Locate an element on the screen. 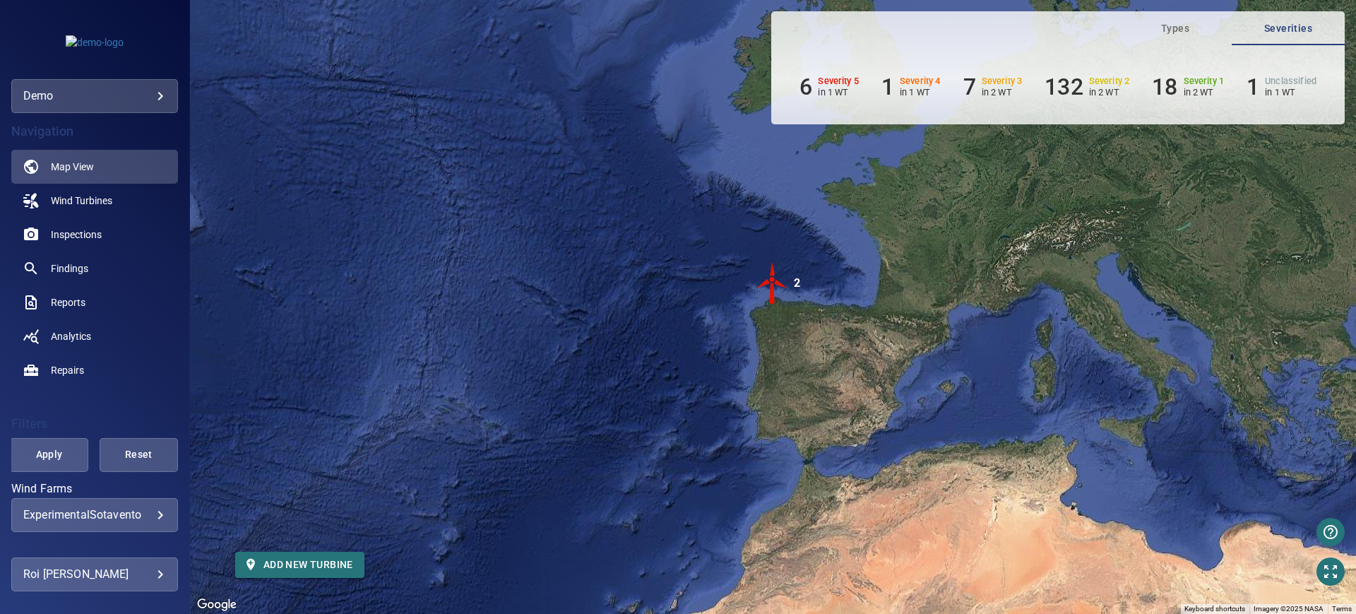  img: windFarmIconCat5.svg is located at coordinates (772, 283).